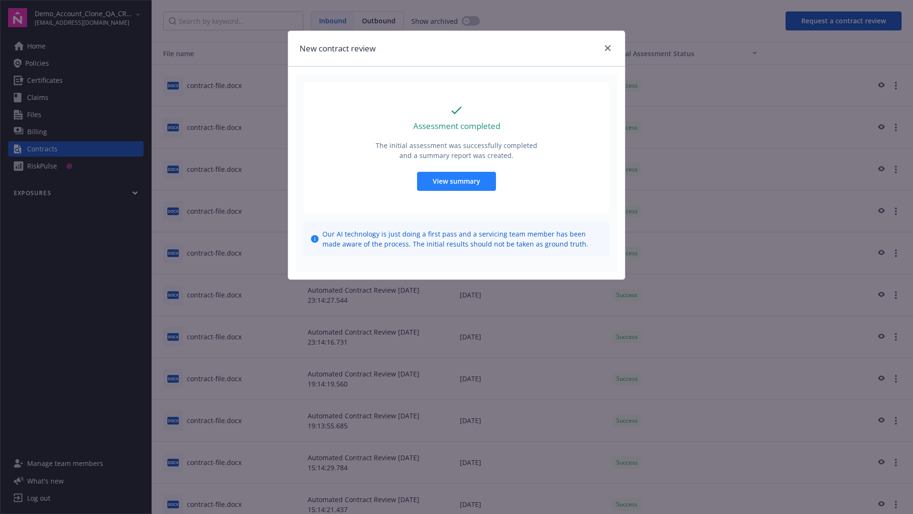  Describe the element at coordinates (457, 126) in the screenshot. I see `p: Assessment completed` at that location.